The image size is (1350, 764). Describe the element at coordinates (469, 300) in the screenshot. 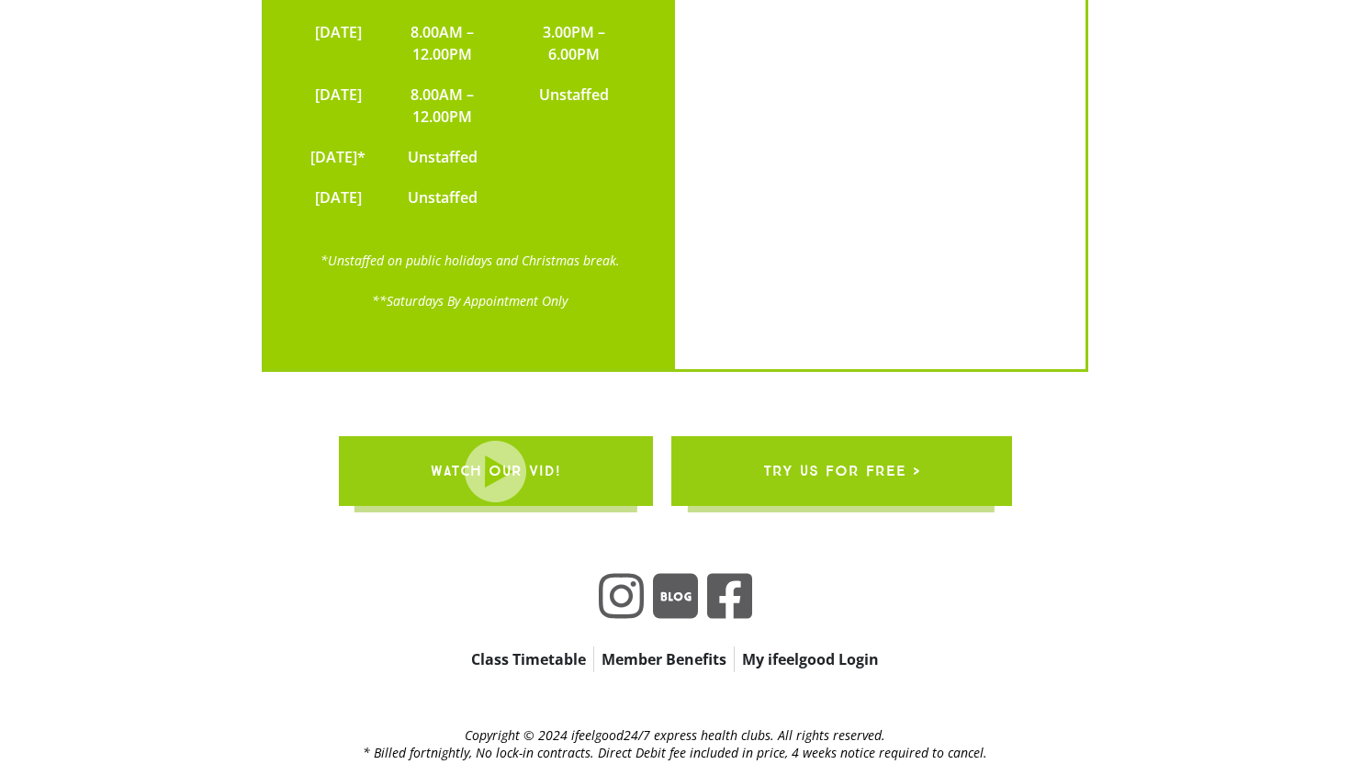

I see `a: **Saturdays By Appointment Only` at that location.